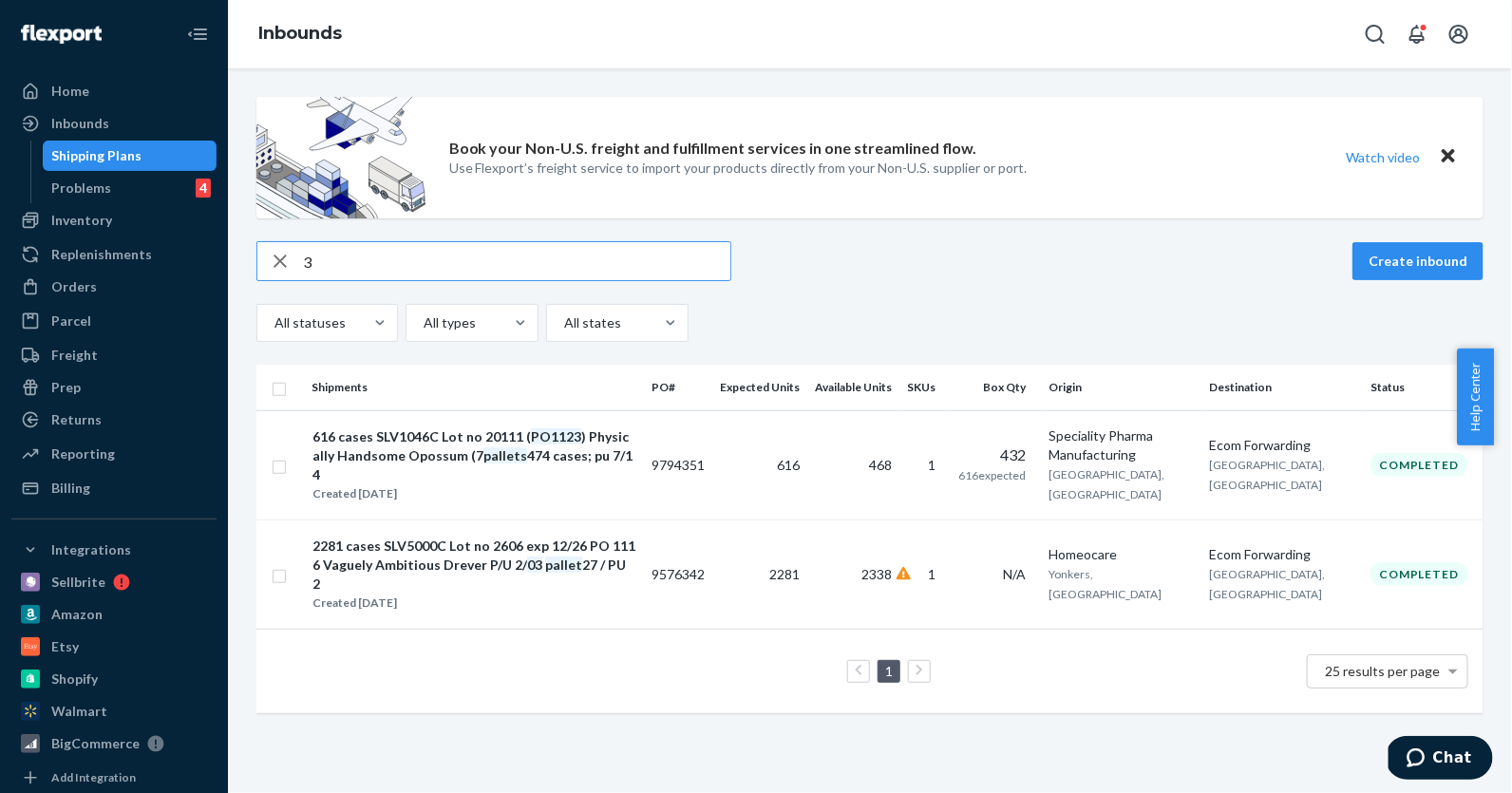 This screenshot has width=1512, height=793. Describe the element at coordinates (1475, 397) in the screenshot. I see `button: Help Center` at that location.